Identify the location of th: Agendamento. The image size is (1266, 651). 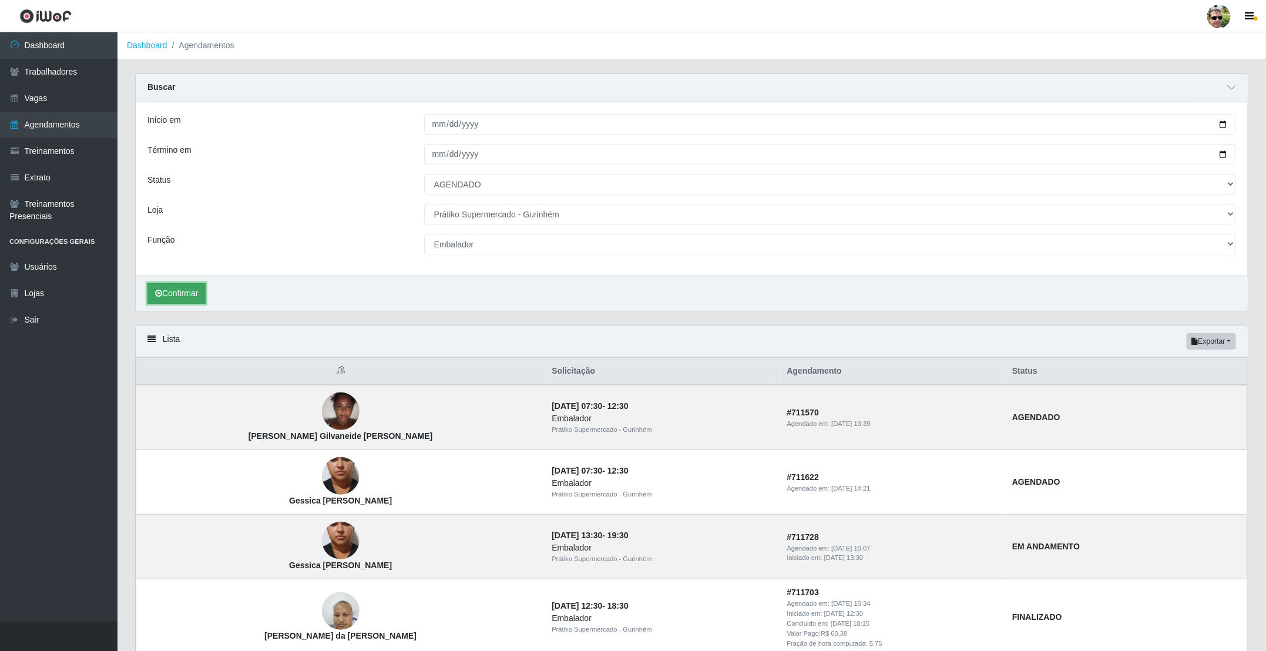
(893, 371).